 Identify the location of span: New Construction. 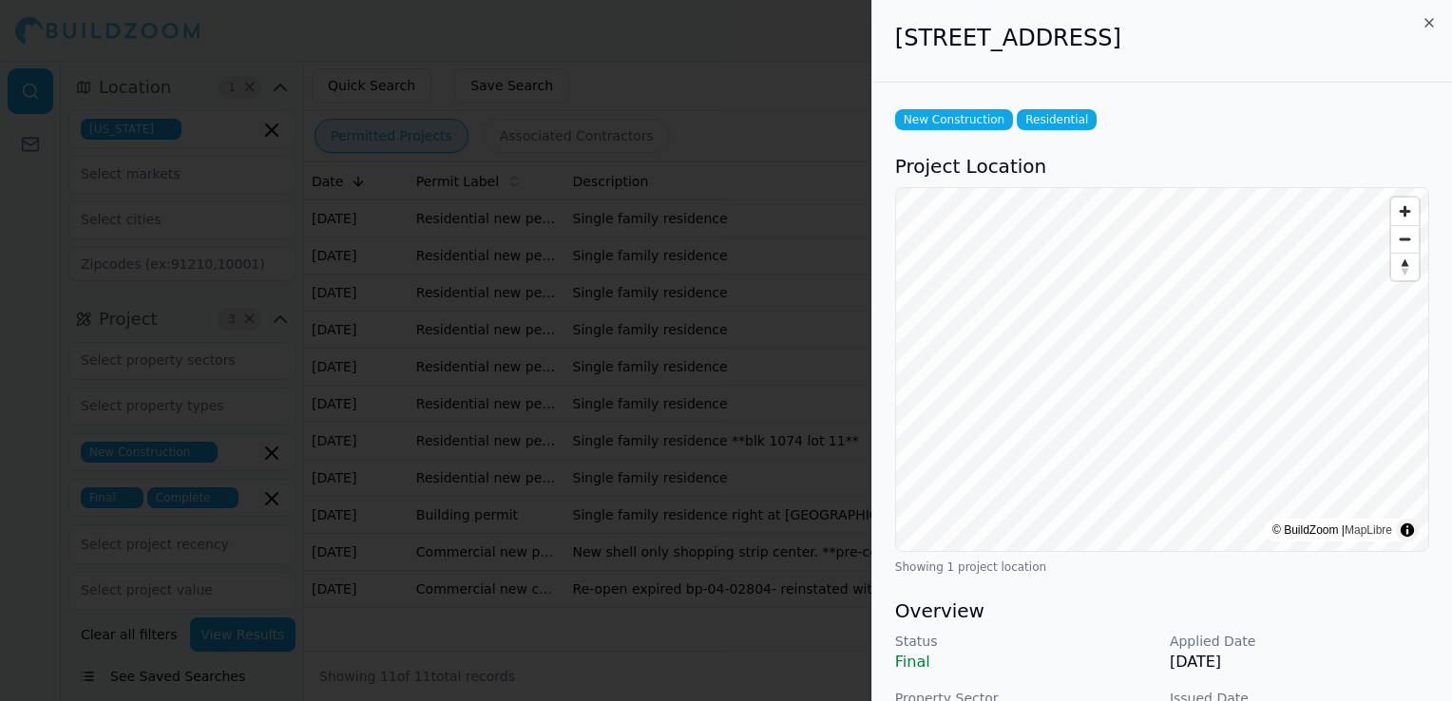
(954, 120).